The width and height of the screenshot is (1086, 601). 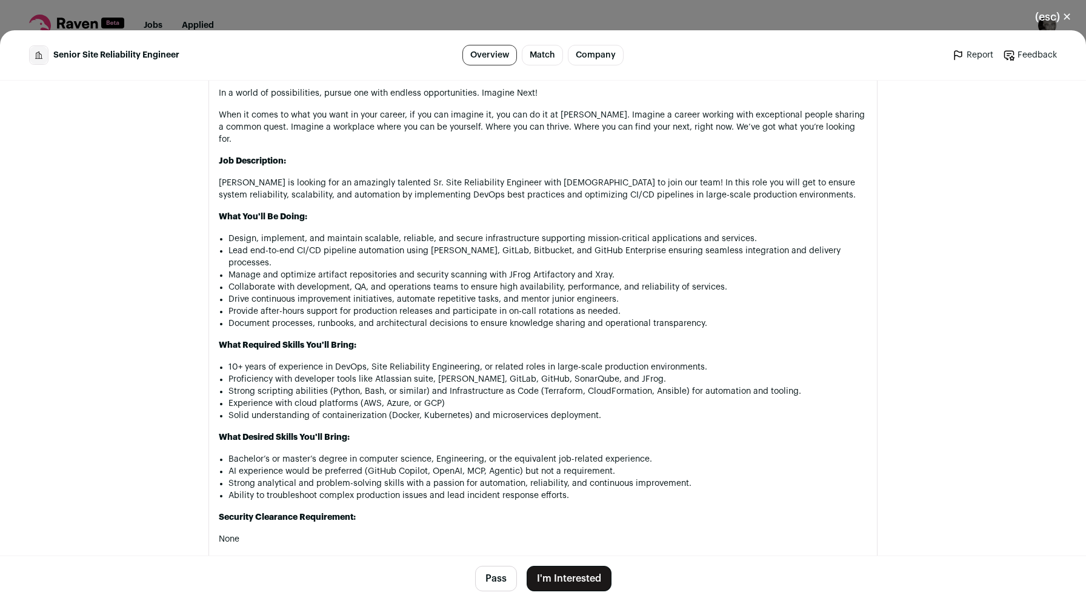 What do you see at coordinates (284, 438) in the screenshot?
I see `strong: What Desired Skills You'll Bring:` at bounding box center [284, 438].